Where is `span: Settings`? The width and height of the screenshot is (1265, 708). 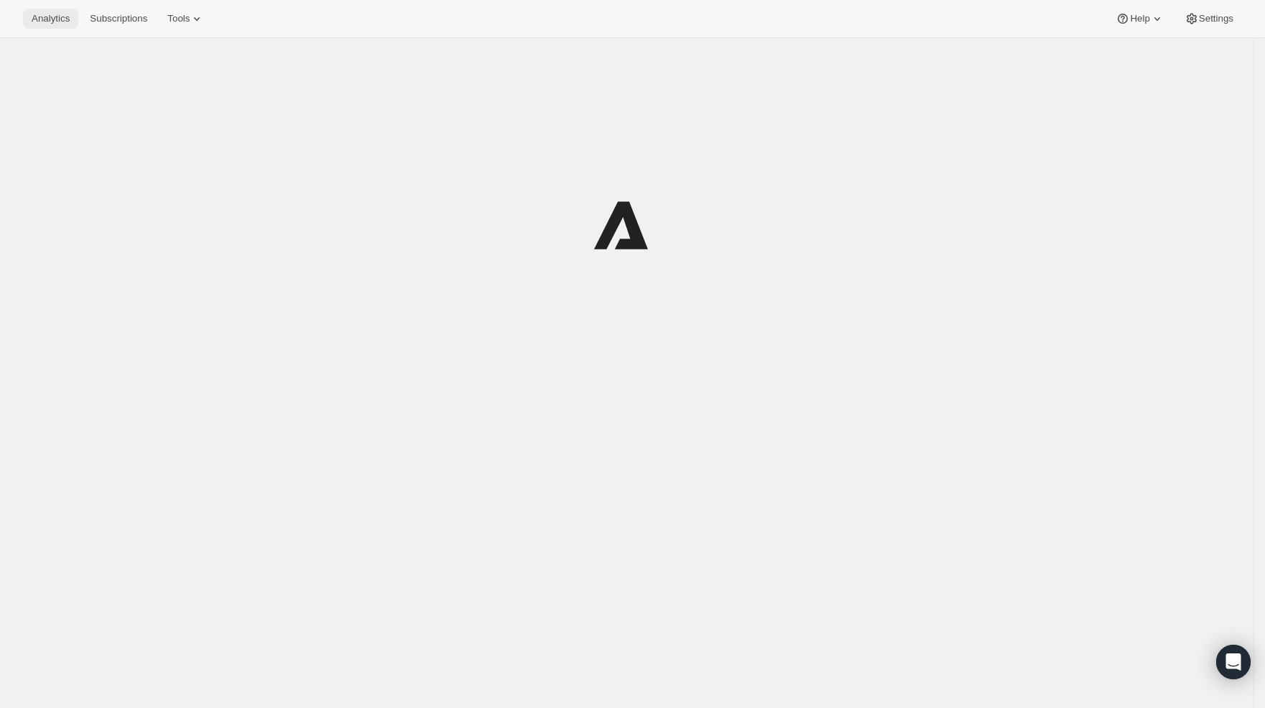 span: Settings is located at coordinates (1217, 19).